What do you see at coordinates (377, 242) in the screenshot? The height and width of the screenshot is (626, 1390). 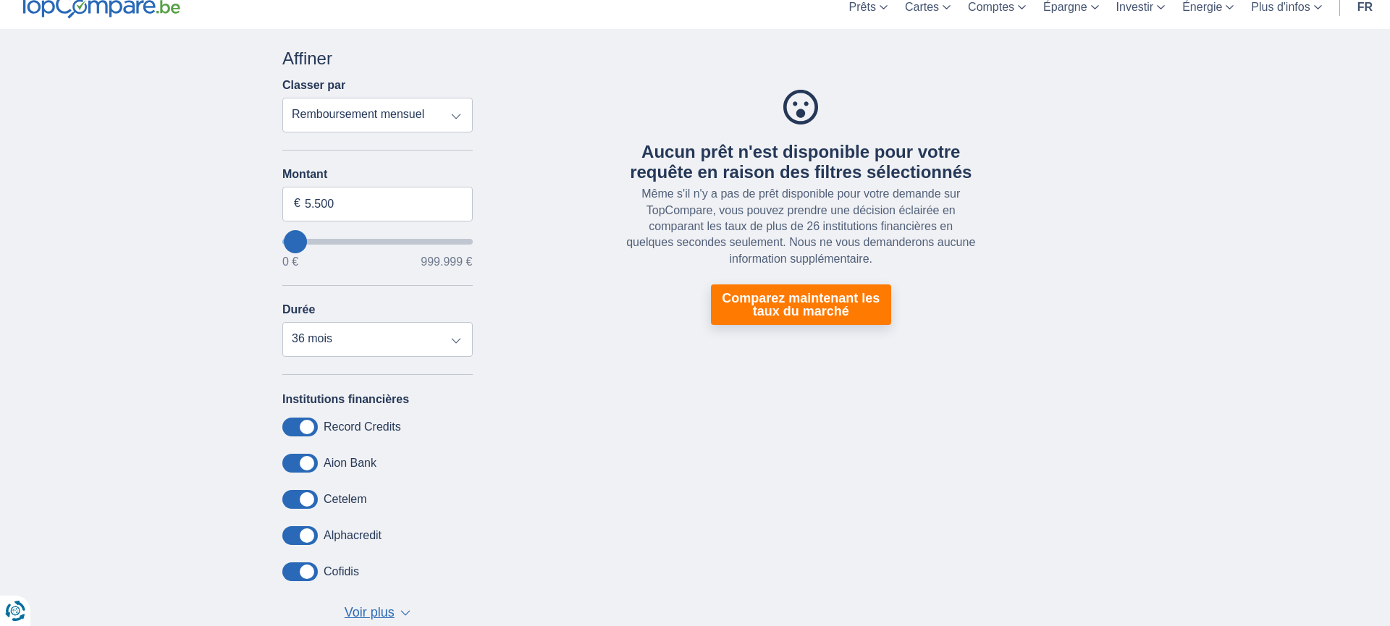 I see `input: wantToBorrow` at bounding box center [377, 242].